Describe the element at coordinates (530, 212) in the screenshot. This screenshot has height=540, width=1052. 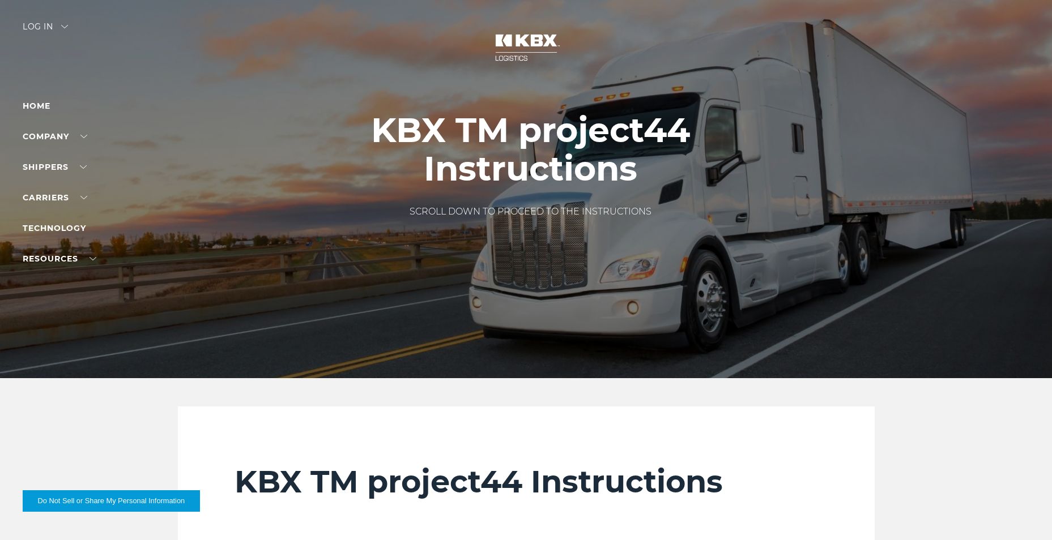
I see `p: SCROLL DOWN TO PROCEED TO THE INSTRUCTIONS` at that location.